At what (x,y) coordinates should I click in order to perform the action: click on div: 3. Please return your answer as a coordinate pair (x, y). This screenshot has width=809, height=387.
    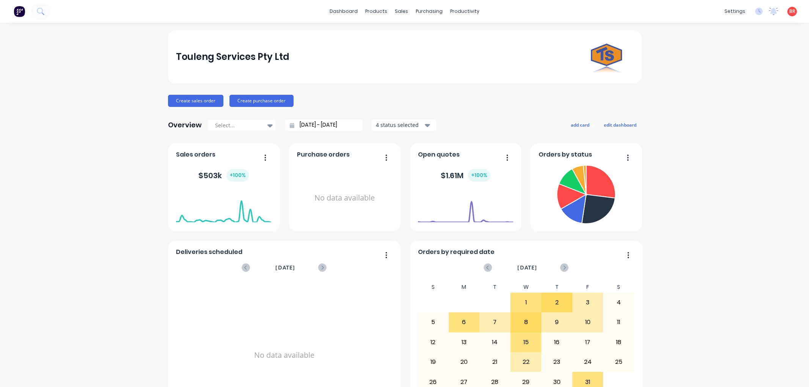
    Looking at the image, I should click on (588, 303).